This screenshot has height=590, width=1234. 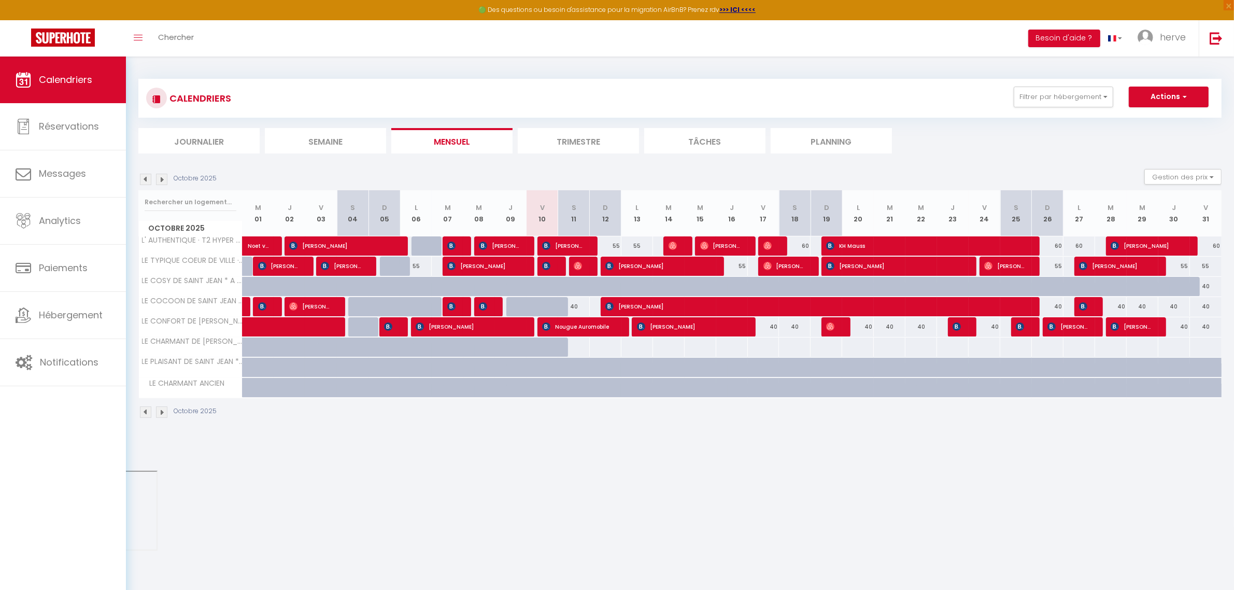 What do you see at coordinates (325, 140) in the screenshot?
I see `li: Semaine` at bounding box center [325, 140].